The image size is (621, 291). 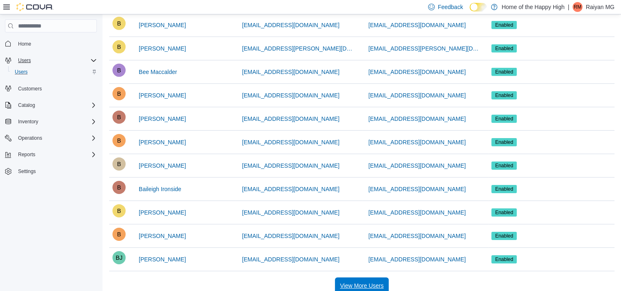 What do you see at coordinates (478, 7) in the screenshot?
I see `input: Dark Mode` at bounding box center [478, 7].